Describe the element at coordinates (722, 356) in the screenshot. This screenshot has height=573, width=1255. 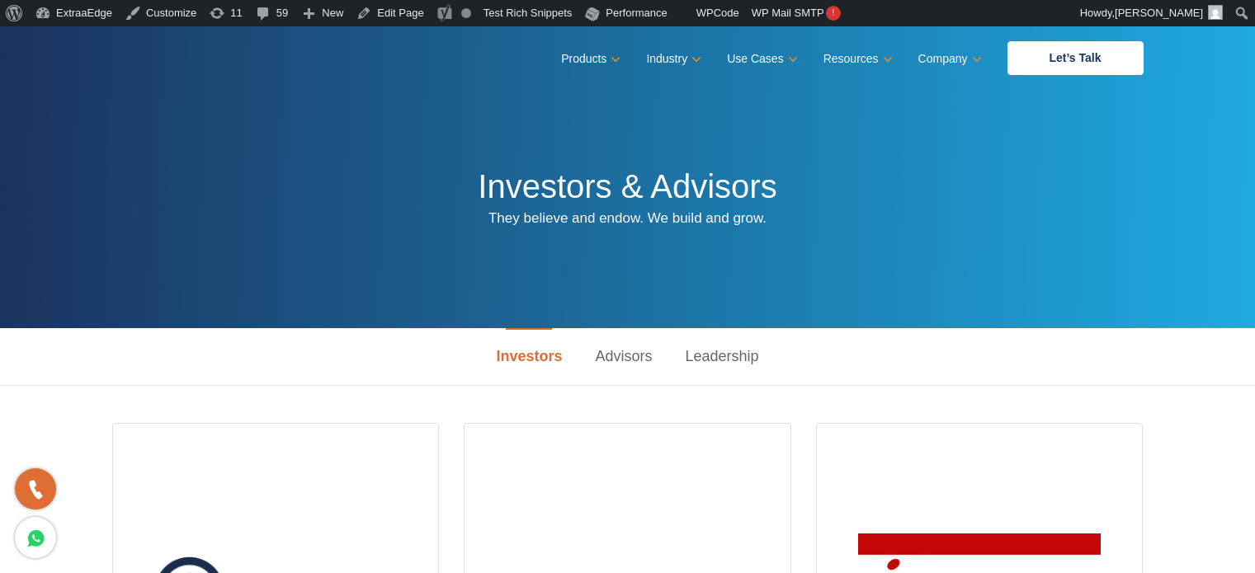
I see `a: Leadership` at that location.